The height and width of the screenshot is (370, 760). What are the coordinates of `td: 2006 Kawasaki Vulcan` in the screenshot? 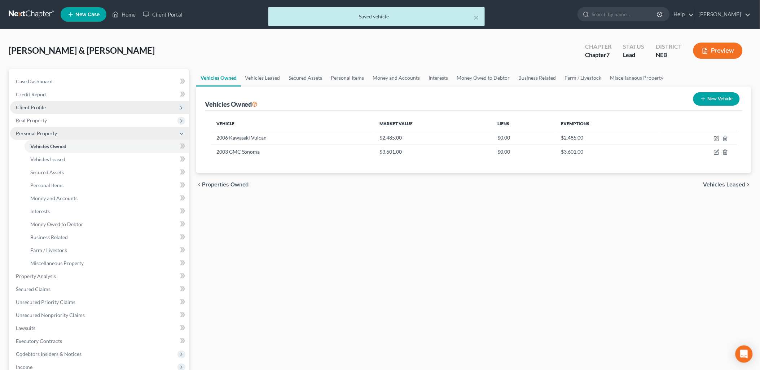 It's located at (292, 138).